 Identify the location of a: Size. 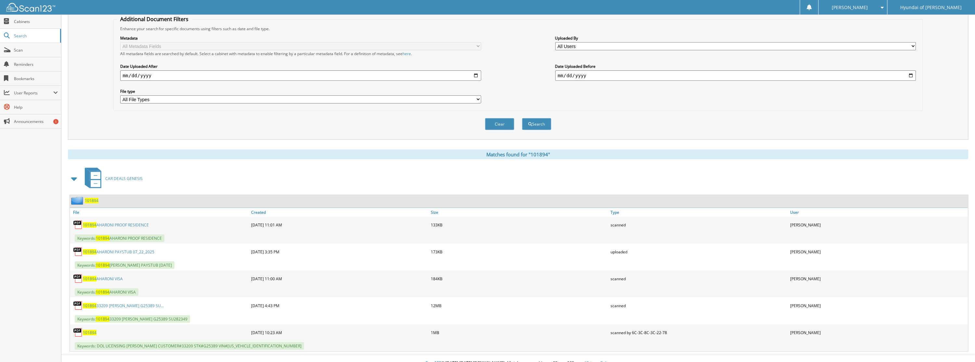
(519, 212).